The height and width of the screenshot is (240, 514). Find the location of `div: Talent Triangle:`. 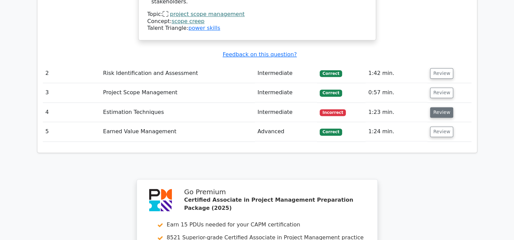

div: Talent Triangle: is located at coordinates (257, 21).